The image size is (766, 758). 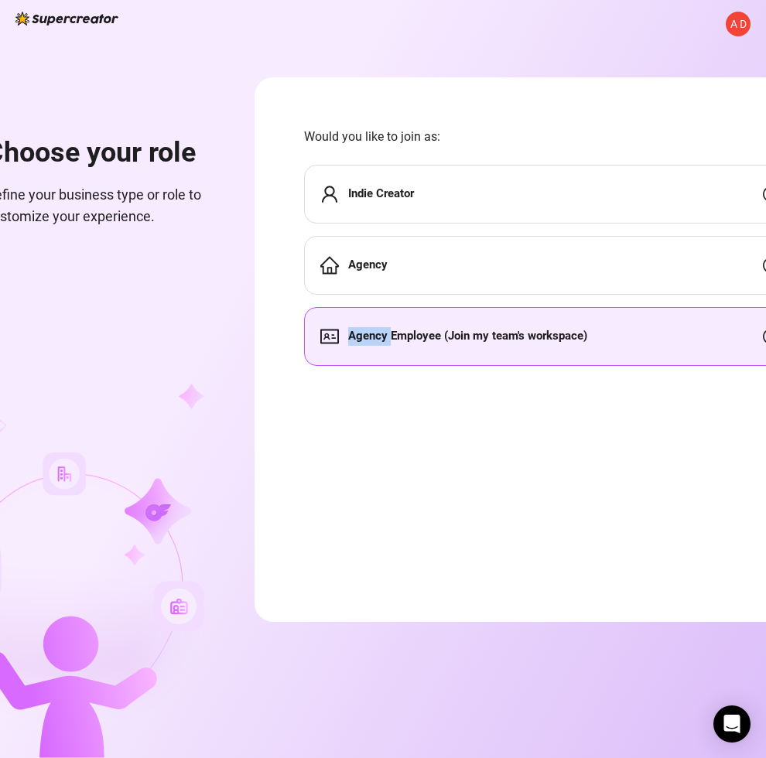 I want to click on strong: Indie Creator, so click(x=381, y=193).